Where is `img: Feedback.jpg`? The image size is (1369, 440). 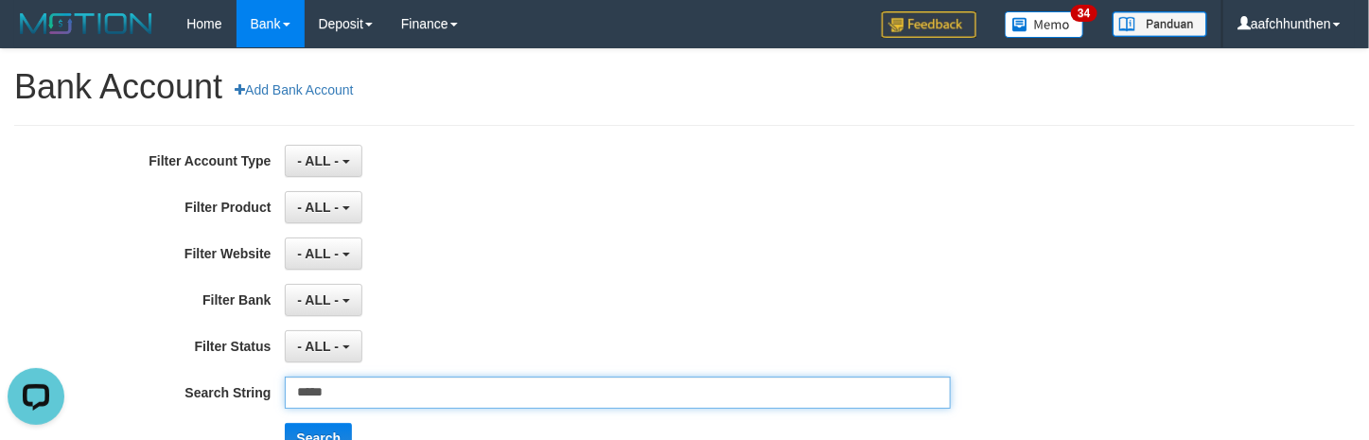
img: Feedback.jpg is located at coordinates (929, 25).